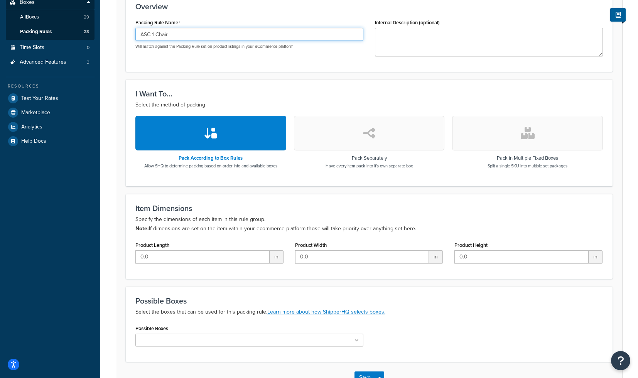 The height and width of the screenshot is (378, 638). I want to click on h3: Pack in Multiple Fixed Boxes, so click(527, 158).